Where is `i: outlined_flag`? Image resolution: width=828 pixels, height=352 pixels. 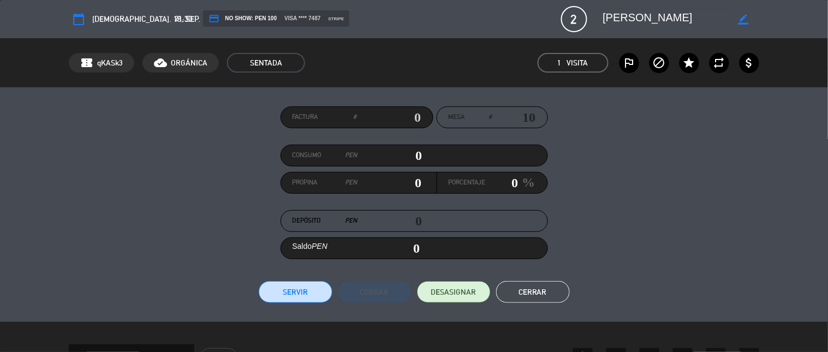 i: outlined_flag is located at coordinates (629, 63).